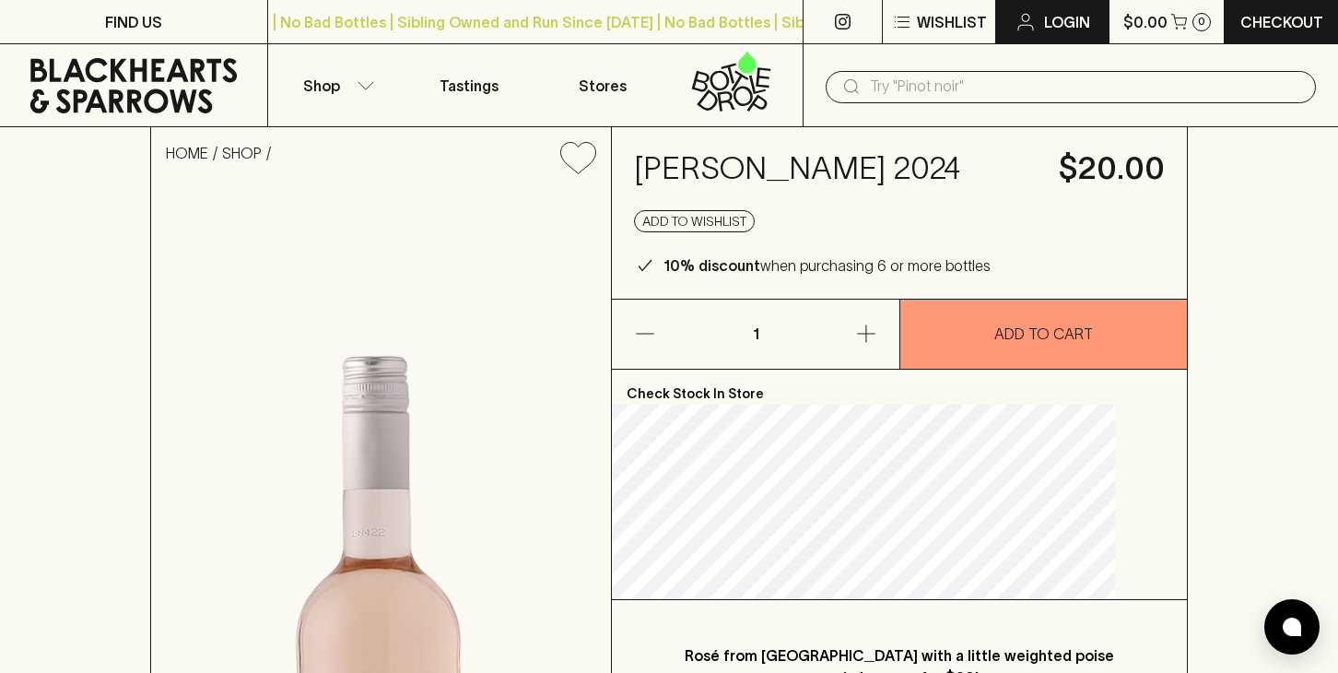  What do you see at coordinates (1043, 334) in the screenshot?
I see `p: ADD TO CART` at bounding box center [1043, 334].